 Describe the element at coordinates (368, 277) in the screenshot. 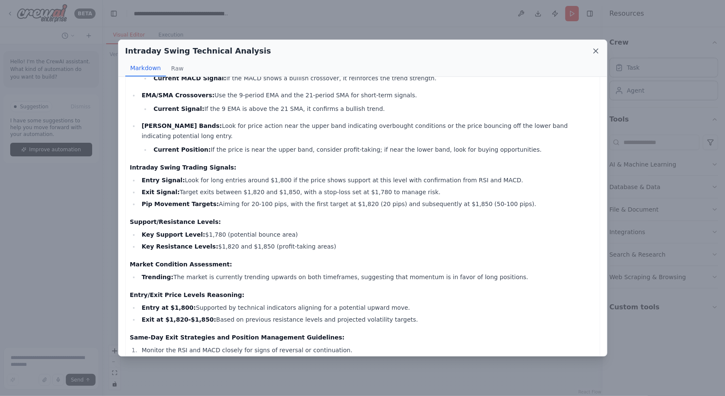

I see `li: The market is currently trending upwards on both timeframes, suggesting that momentum is in favor...` at that location.